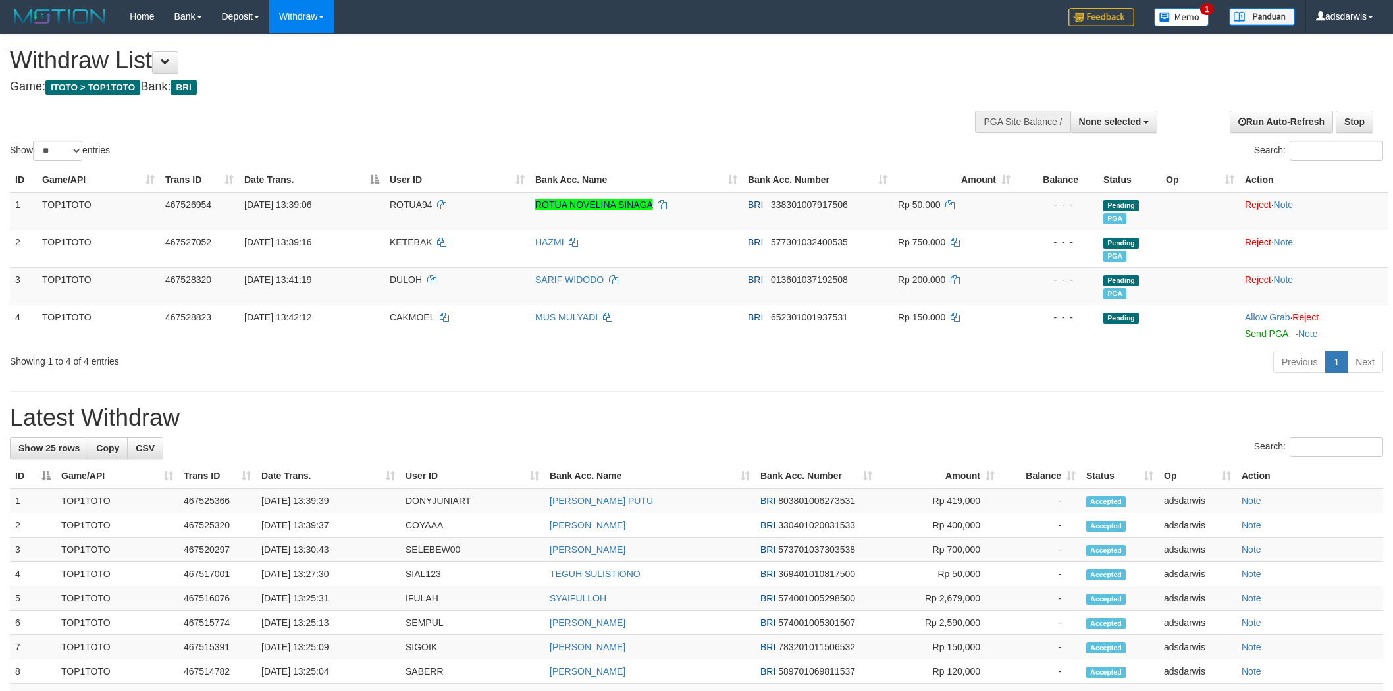 Image resolution: width=1393 pixels, height=691 pixels. I want to click on th: Balance: activate to sort column ascending, so click(1040, 476).